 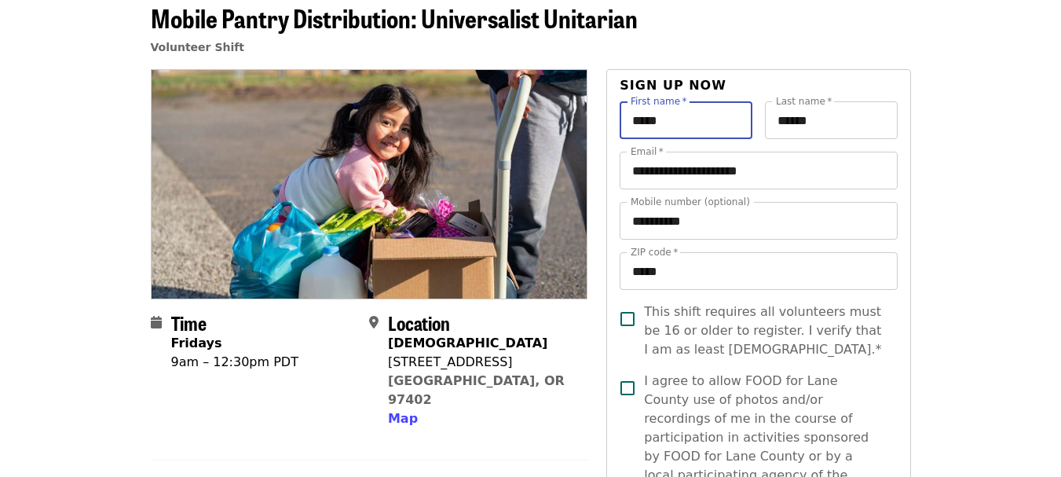 What do you see at coordinates (418, 322) in the screenshot?
I see `span: Location` at bounding box center [418, 322].